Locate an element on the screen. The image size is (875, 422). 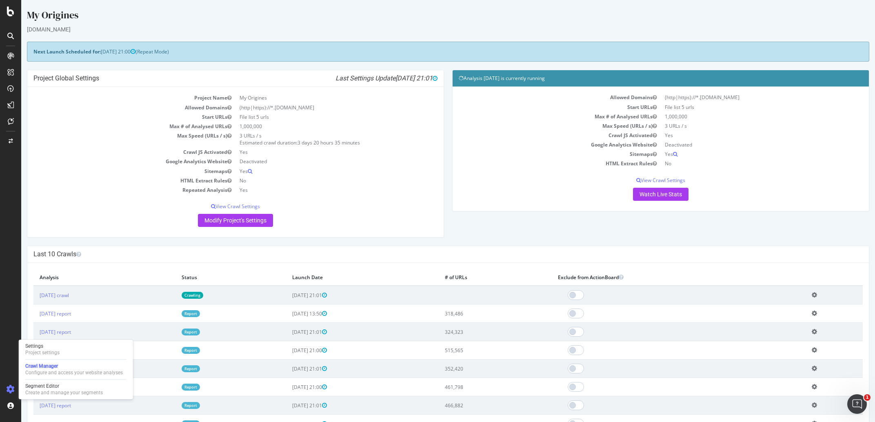
a: Segment EditorCreate and manage your segments is located at coordinates (76, 389).